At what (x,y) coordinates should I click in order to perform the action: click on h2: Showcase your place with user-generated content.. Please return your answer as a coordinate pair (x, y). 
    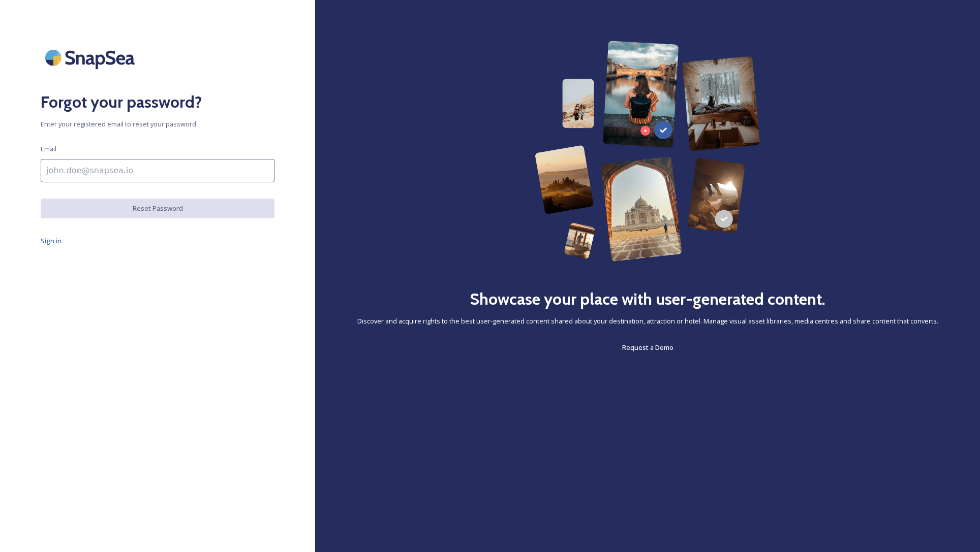
    Looking at the image, I should click on (647, 299).